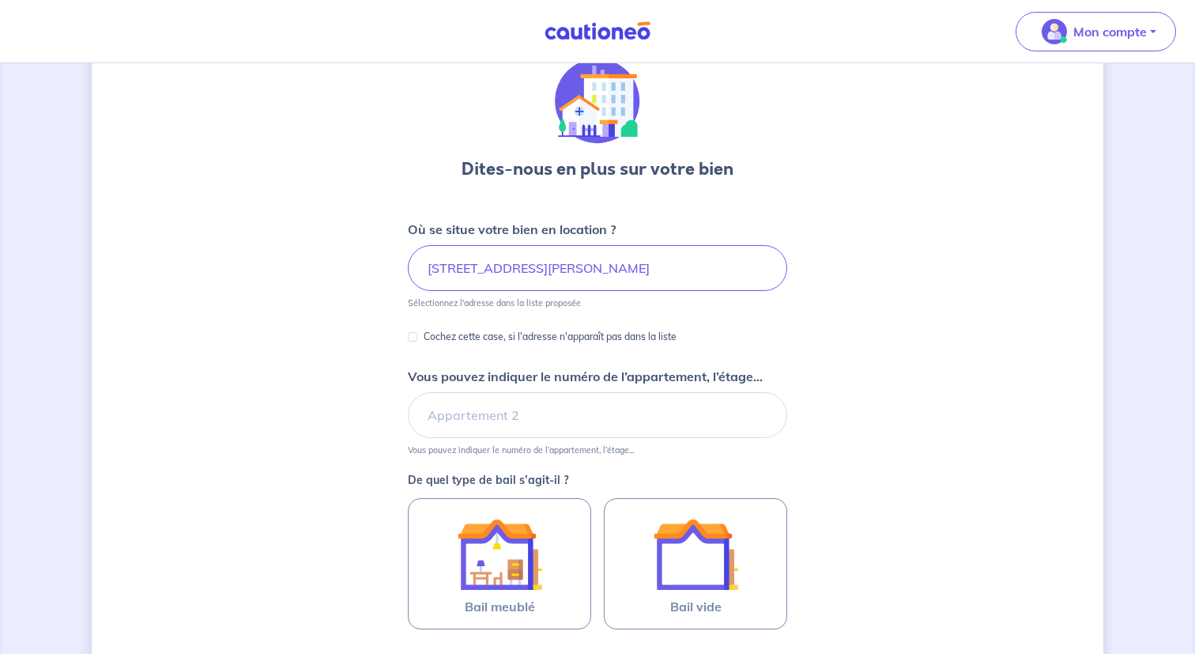 This screenshot has height=654, width=1195. What do you see at coordinates (1110, 32) in the screenshot?
I see `p: Mon compte` at bounding box center [1110, 32].